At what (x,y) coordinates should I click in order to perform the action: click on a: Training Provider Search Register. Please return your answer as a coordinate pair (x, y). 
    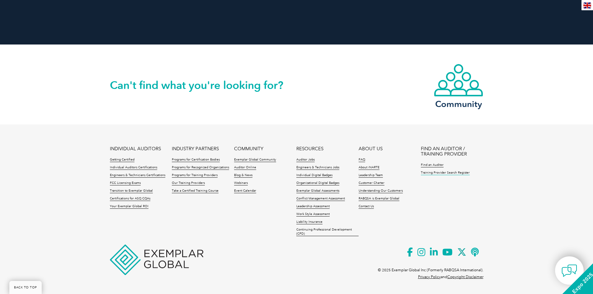
    Looking at the image, I should click on (445, 173).